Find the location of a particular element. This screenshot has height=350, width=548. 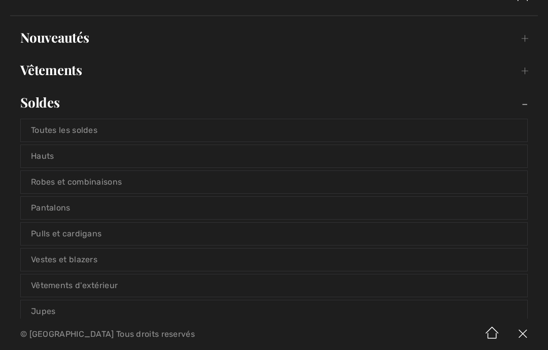

a: Robes et combinaisons is located at coordinates (274, 182).